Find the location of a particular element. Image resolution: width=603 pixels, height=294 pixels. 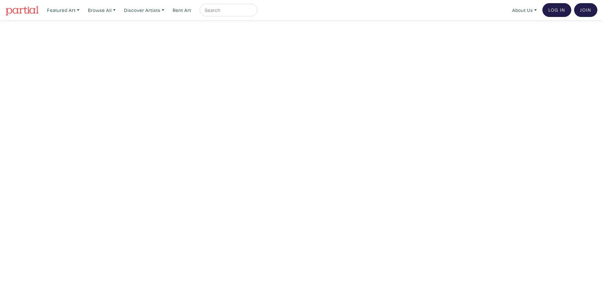

a: Log In is located at coordinates (557, 10).